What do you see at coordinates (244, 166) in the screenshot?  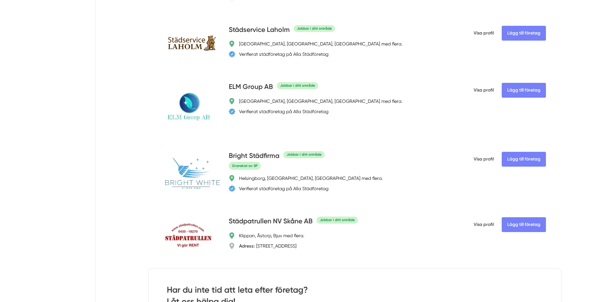 I see `span: Granskat av SP` at bounding box center [244, 166].